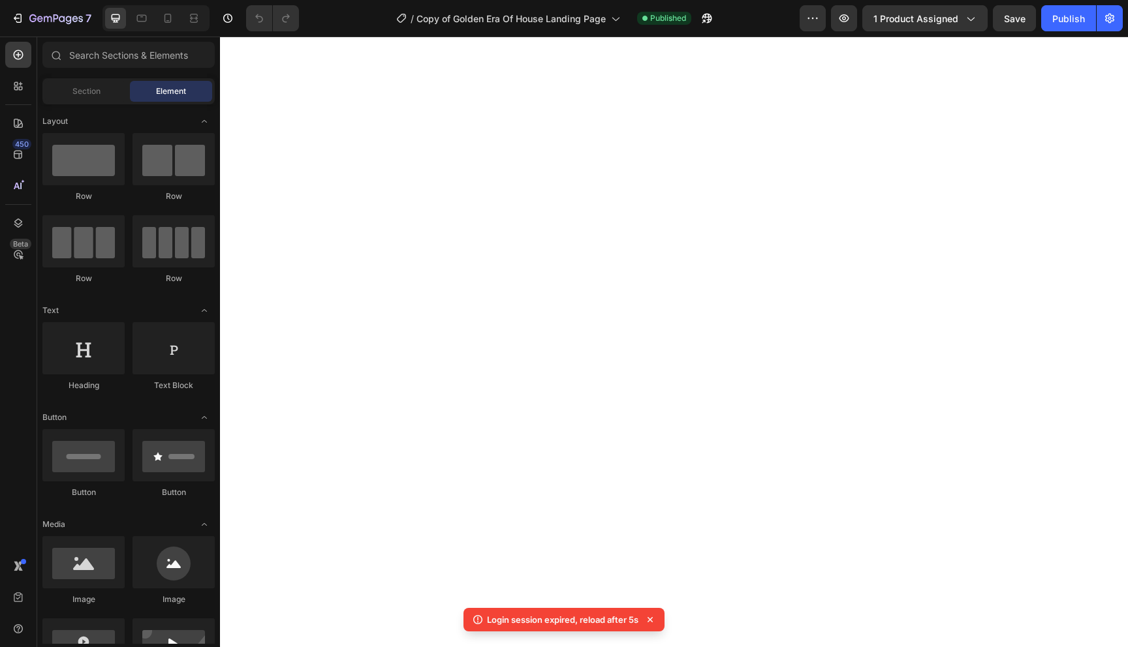 This screenshot has width=1128, height=647. I want to click on div: Text Block, so click(174, 386).